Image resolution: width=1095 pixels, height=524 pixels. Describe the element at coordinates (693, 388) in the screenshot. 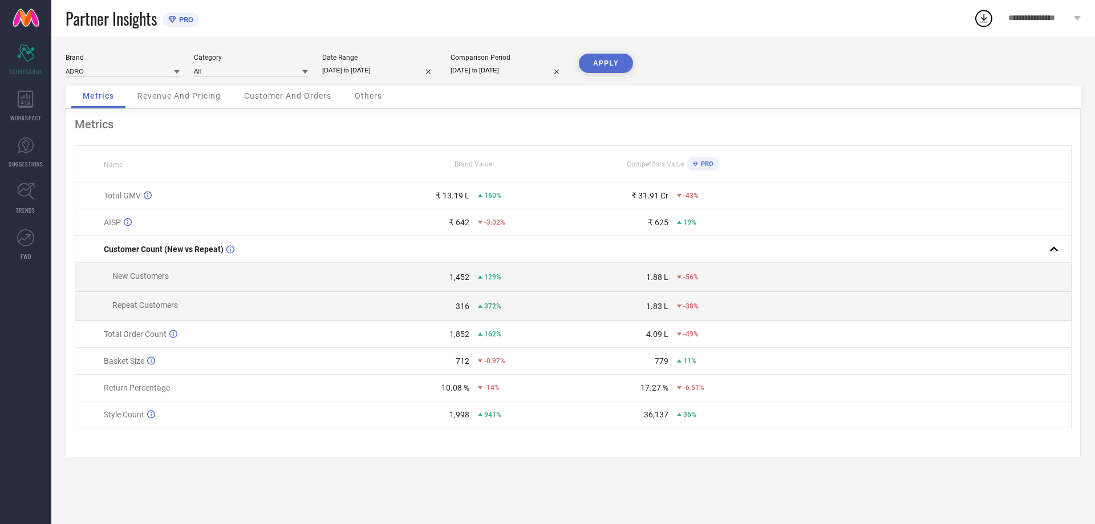

I see `span: -6.51%` at that location.